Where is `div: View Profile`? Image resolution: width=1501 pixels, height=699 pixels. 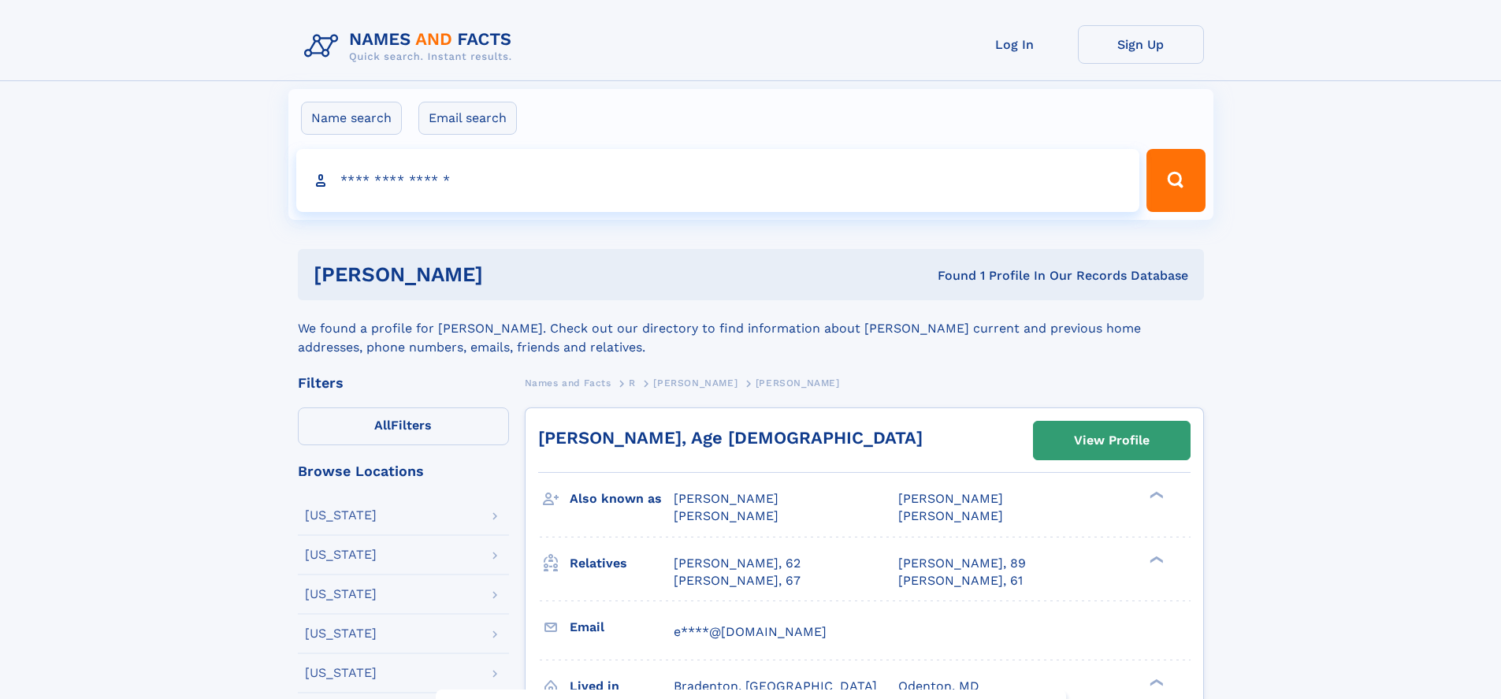
div: View Profile is located at coordinates (1112, 440).